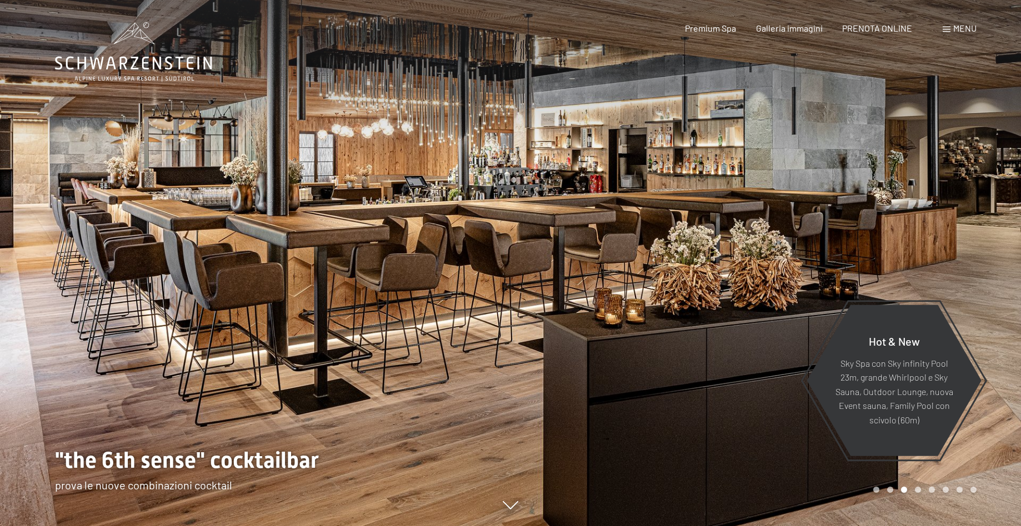  I want to click on a: PRENOTA ONLINE, so click(877, 28).